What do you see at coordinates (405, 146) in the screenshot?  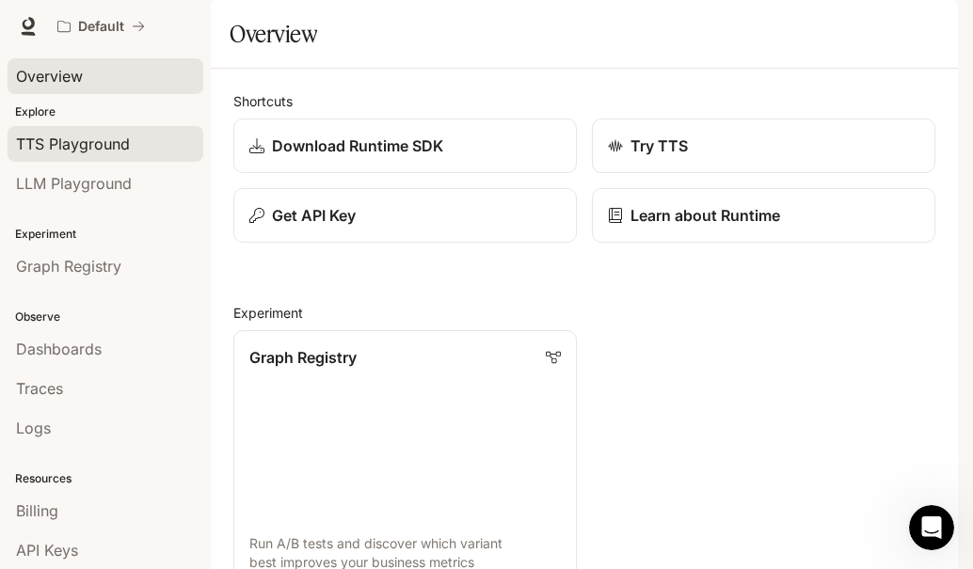 I see `a: Download Runtime SDK` at bounding box center [405, 146].